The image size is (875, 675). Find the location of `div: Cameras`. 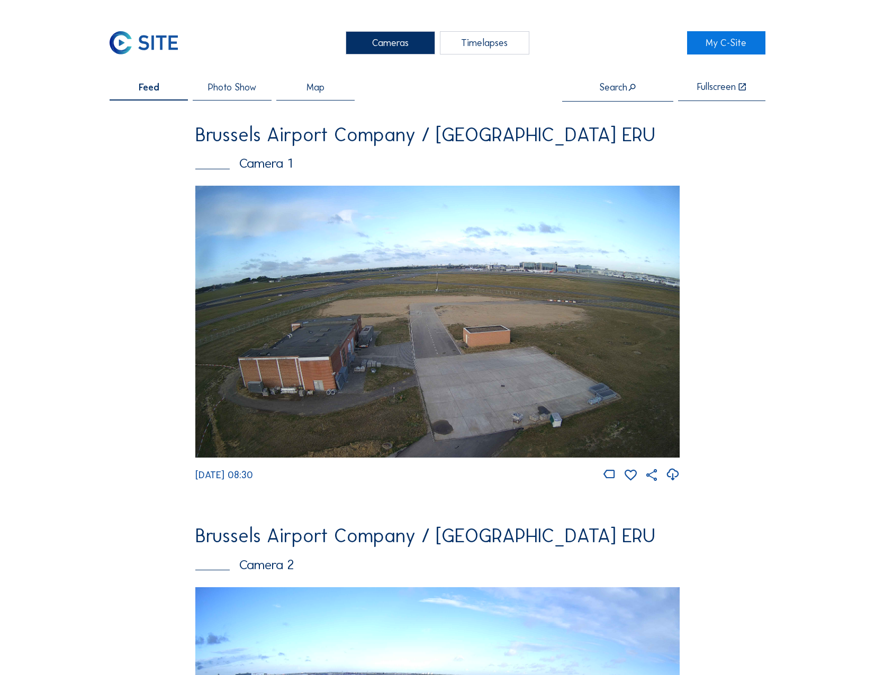

div: Cameras is located at coordinates (390, 43).